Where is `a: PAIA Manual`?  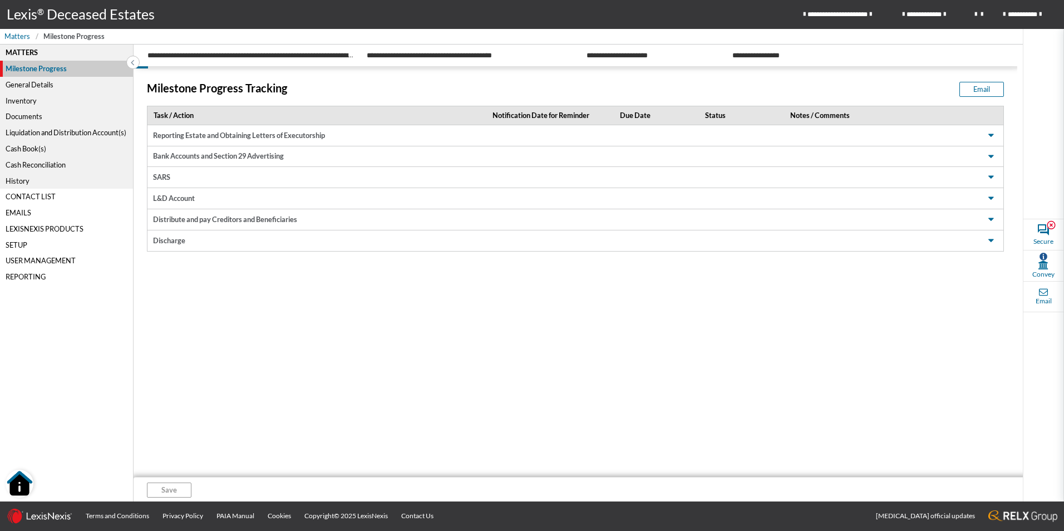
a: PAIA Manual is located at coordinates (235, 516).